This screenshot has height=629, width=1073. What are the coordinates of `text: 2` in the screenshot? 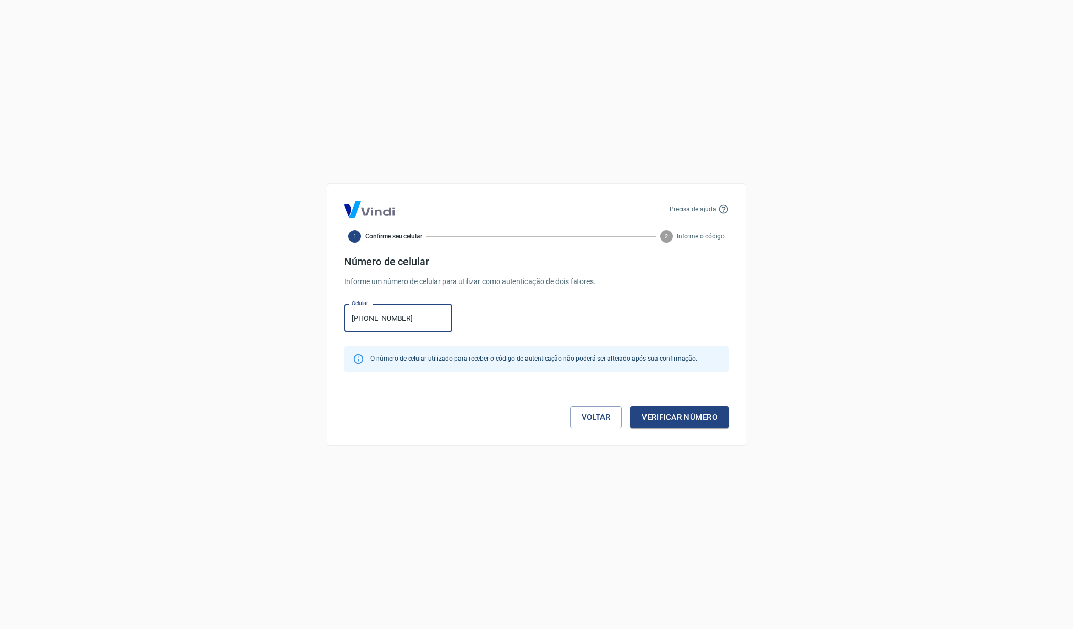 It's located at (667, 236).